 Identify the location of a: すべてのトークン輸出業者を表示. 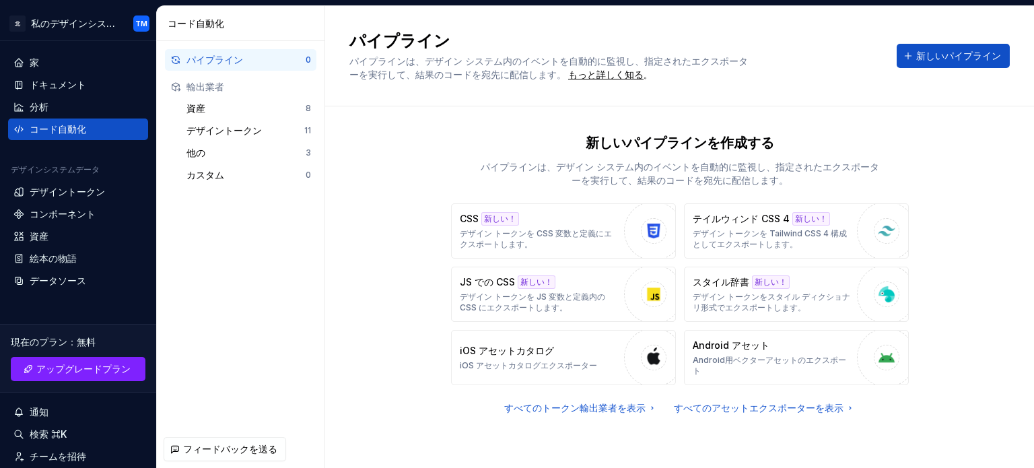
(581, 408).